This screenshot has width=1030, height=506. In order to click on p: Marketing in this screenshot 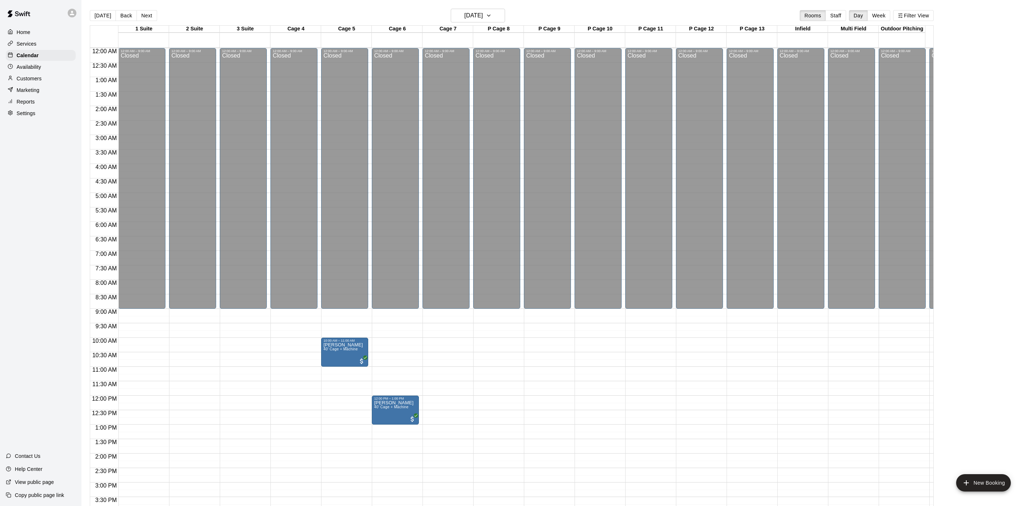, I will do `click(28, 90)`.